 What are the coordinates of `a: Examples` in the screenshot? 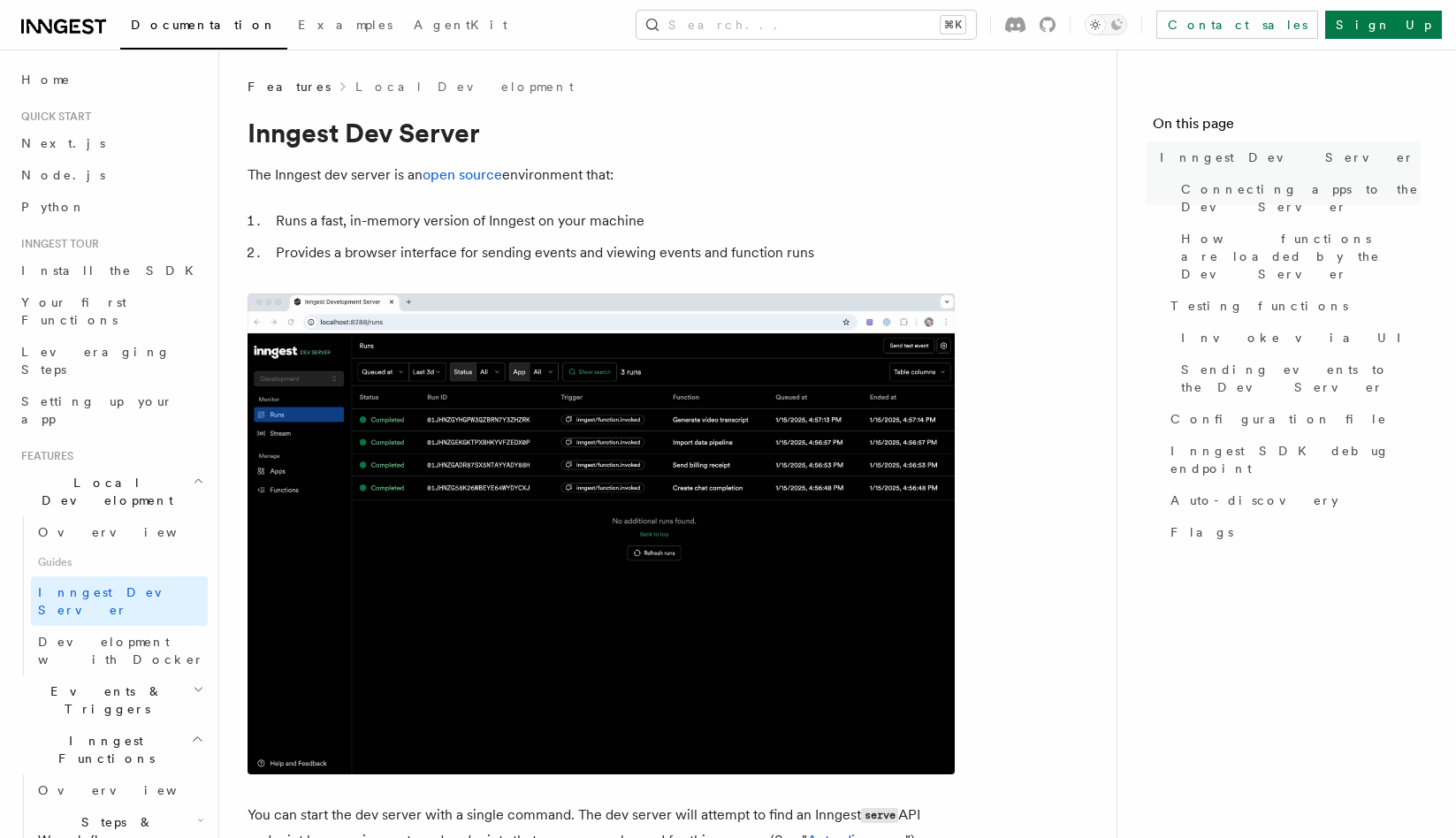 It's located at (344, 26).